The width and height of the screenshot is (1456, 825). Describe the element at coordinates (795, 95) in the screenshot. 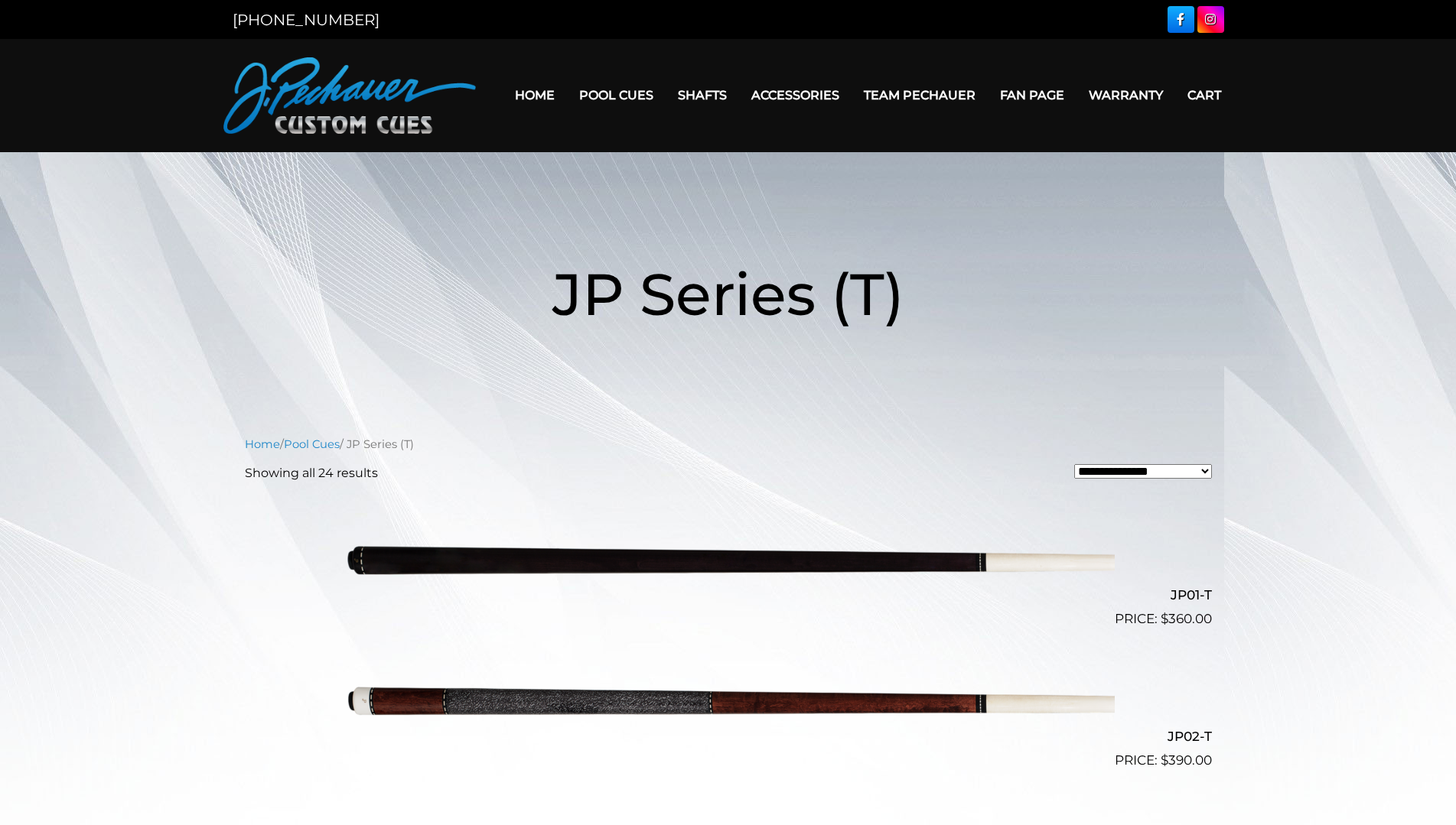

I see `a: Accessories` at that location.